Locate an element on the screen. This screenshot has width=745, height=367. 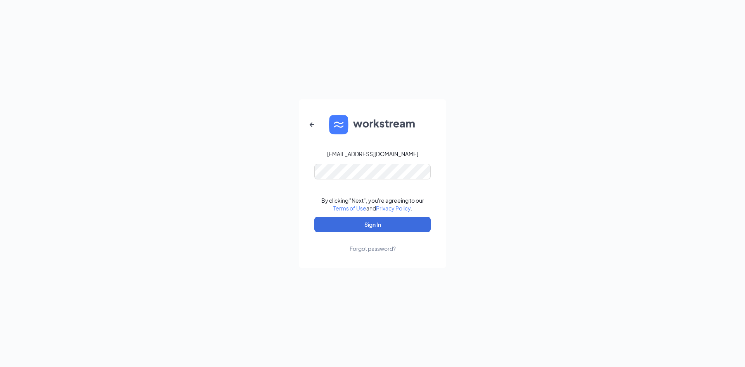
a: Privacy Policy is located at coordinates (393, 208).